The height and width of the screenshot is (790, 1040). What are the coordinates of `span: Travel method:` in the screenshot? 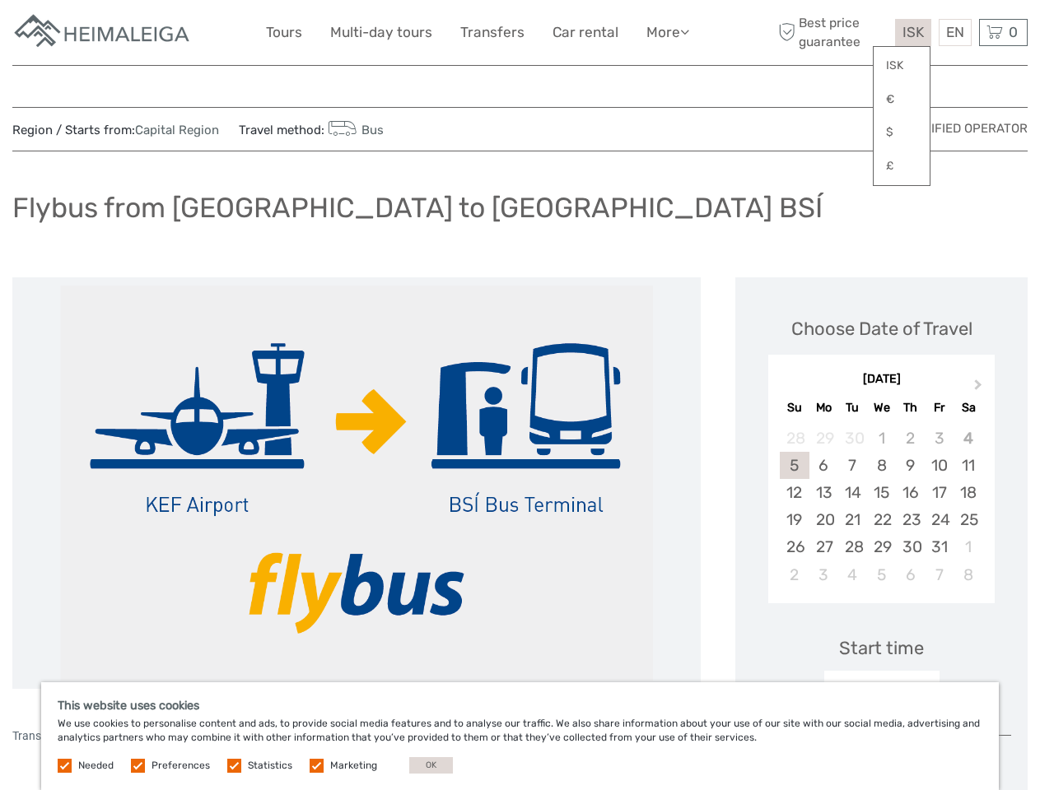 It's located at (311, 129).